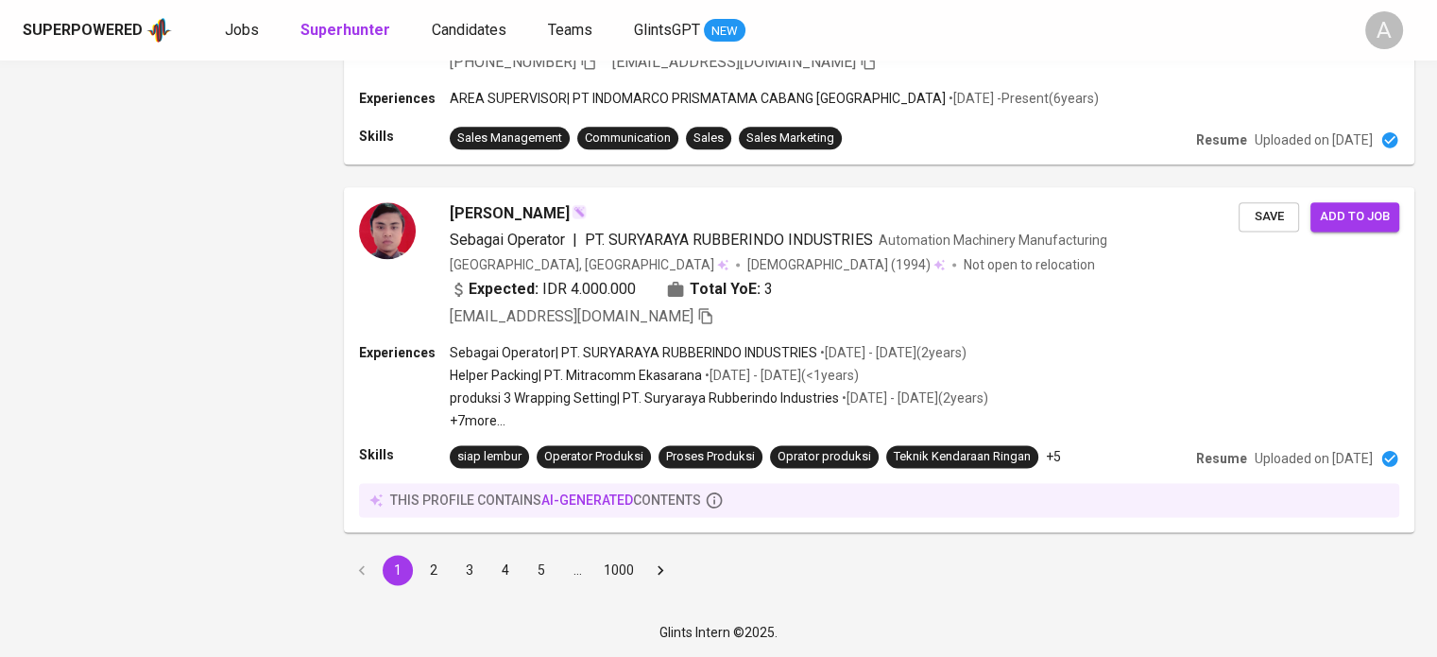 The image size is (1437, 657). I want to click on button: Go to next page, so click(660, 570).